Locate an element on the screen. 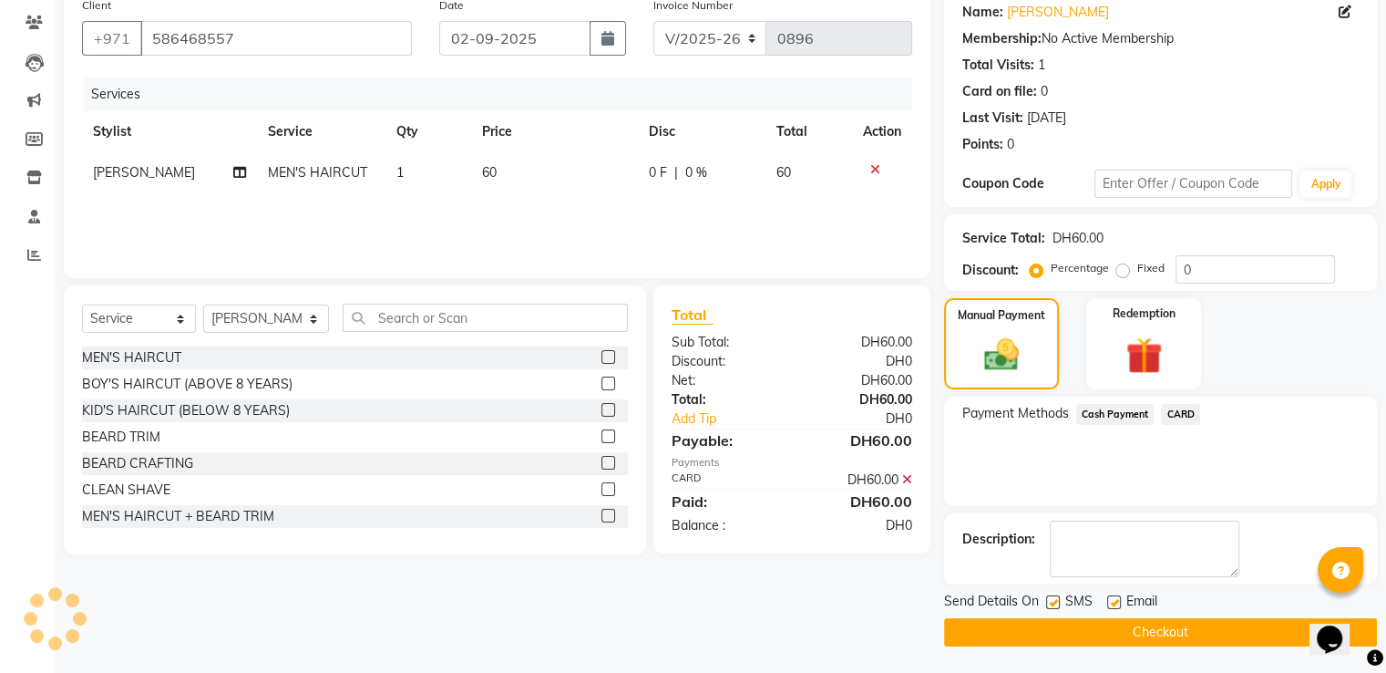  div: Total: is located at coordinates (725, 399).